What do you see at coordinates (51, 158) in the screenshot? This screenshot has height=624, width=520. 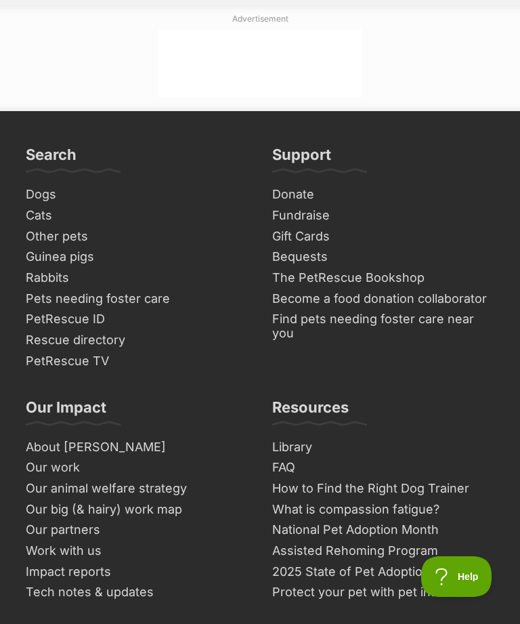 I see `h3: Search` at bounding box center [51, 158].